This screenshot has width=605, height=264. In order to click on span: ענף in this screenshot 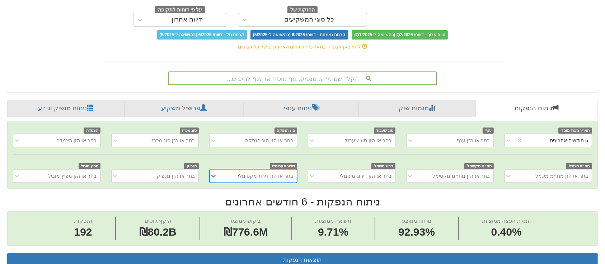, I will do `click(488, 130)`.